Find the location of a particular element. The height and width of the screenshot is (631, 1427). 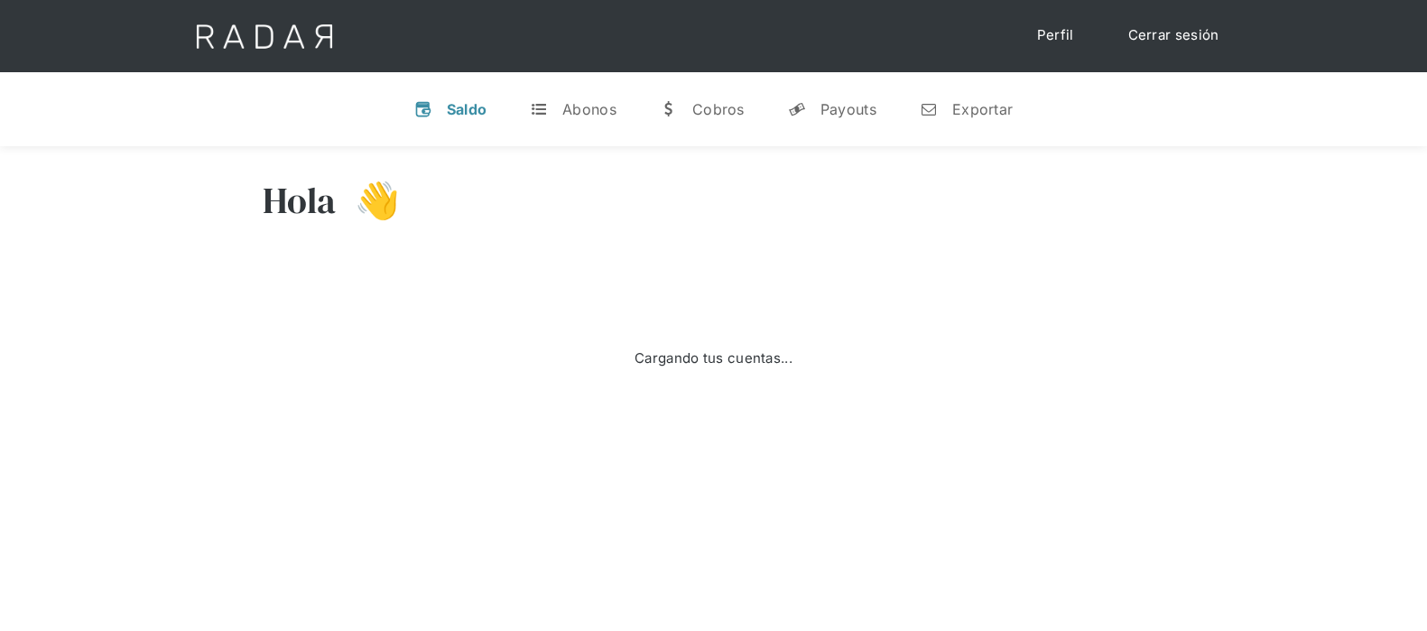

h3: Hola is located at coordinates (300, 200).